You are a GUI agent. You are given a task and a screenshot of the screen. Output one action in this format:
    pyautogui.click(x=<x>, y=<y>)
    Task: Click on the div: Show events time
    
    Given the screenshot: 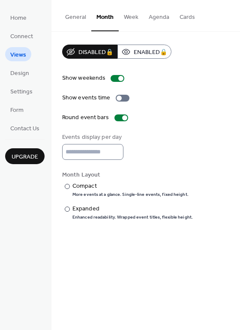 What is the action you would take?
    pyautogui.click(x=86, y=98)
    